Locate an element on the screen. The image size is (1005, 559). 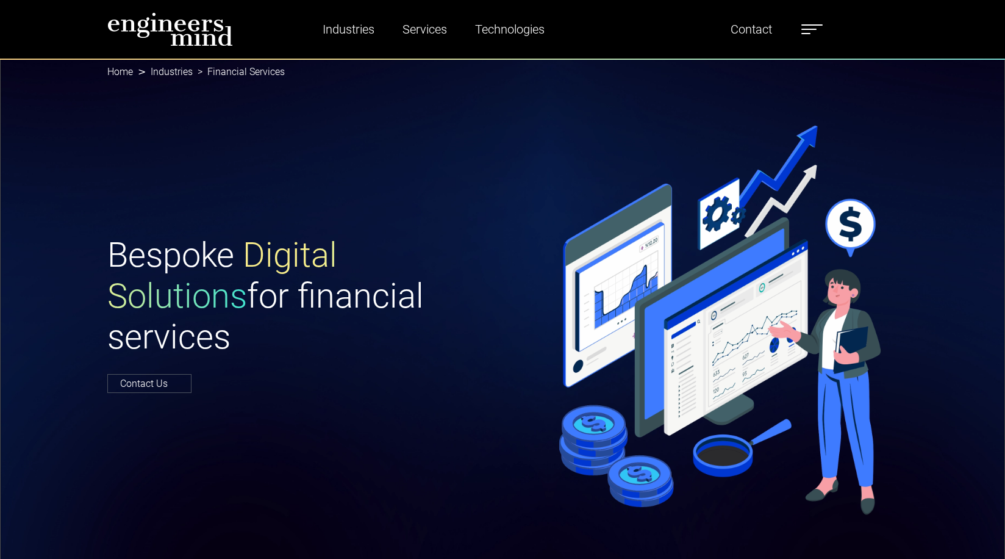
h1: Bespoke for financial services is located at coordinates (301, 296).